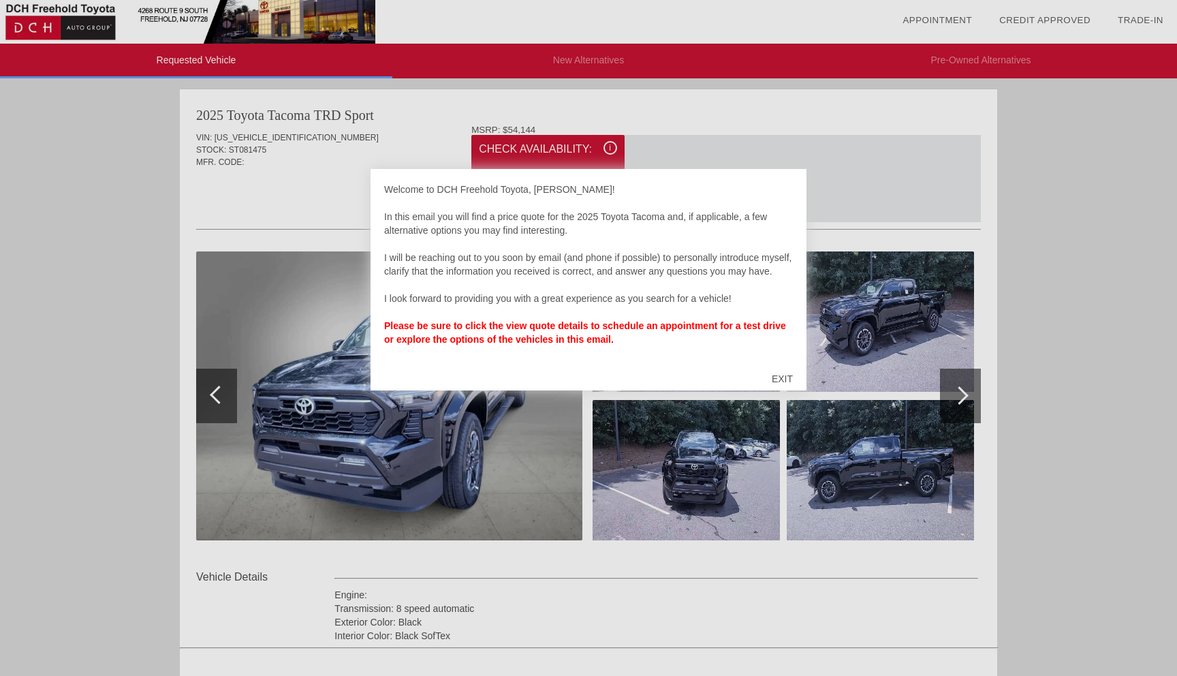 Image resolution: width=1177 pixels, height=676 pixels. What do you see at coordinates (782, 379) in the screenshot?
I see `div: EXIT` at bounding box center [782, 379].